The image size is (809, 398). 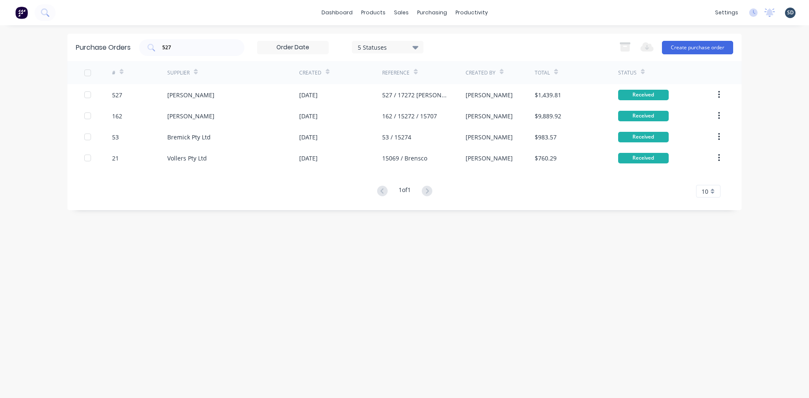 What do you see at coordinates (187, 158) in the screenshot?
I see `div: Vollers Pty Ltd` at bounding box center [187, 158].